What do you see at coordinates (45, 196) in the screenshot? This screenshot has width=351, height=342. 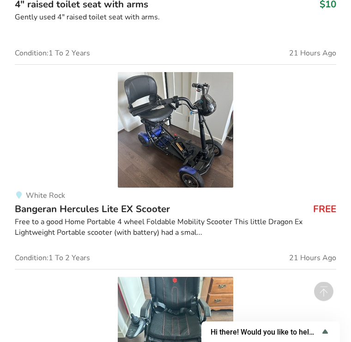 I see `span: White Rock` at bounding box center [45, 196].